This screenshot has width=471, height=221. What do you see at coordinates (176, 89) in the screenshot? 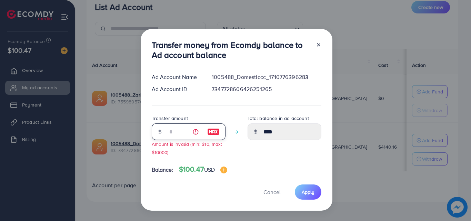
I see `div: Ad Account ID` at bounding box center [176, 89].